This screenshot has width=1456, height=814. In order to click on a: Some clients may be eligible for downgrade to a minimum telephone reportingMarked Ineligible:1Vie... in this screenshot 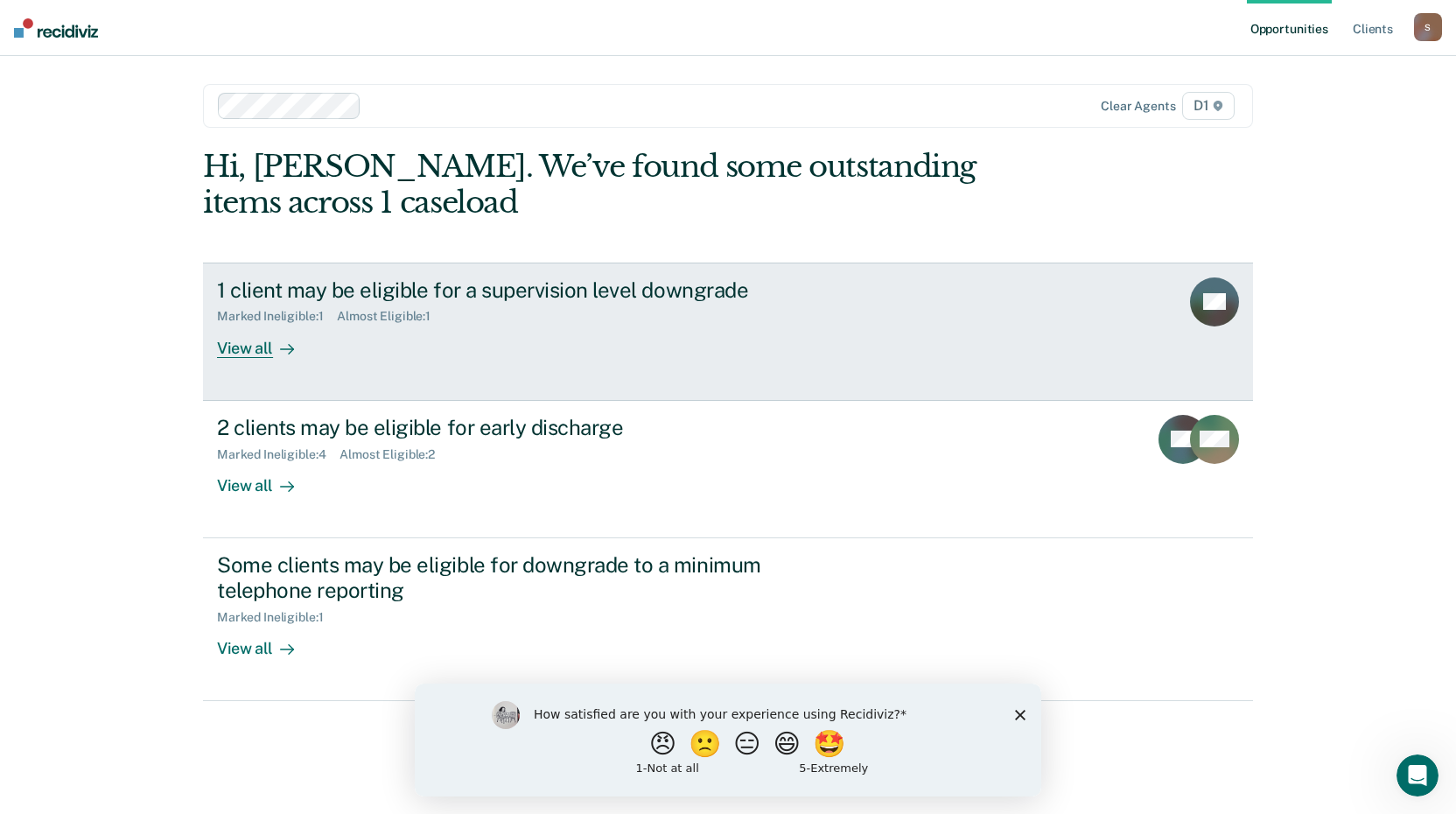, I will do `click(728, 620)`.